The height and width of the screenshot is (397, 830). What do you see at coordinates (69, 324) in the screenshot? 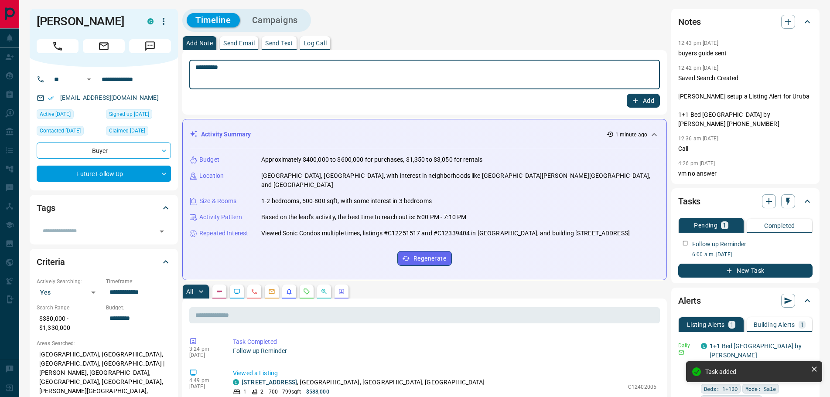
I see `p: $380,000 - $1,330,000` at bounding box center [69, 324].